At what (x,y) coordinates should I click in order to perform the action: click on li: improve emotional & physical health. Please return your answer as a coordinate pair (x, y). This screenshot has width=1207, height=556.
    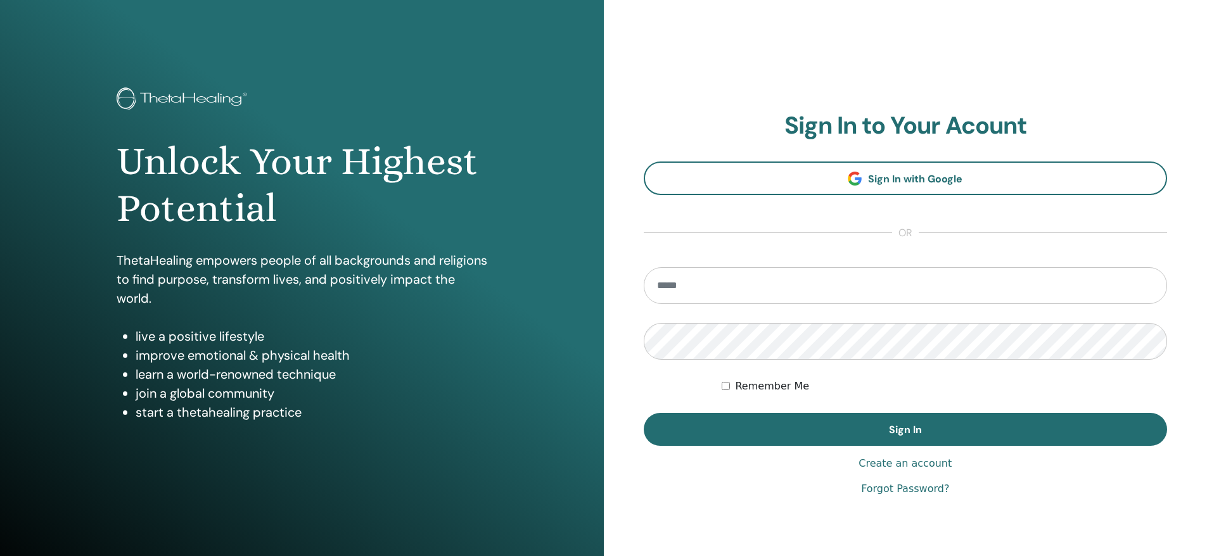
    Looking at the image, I should click on (311, 355).